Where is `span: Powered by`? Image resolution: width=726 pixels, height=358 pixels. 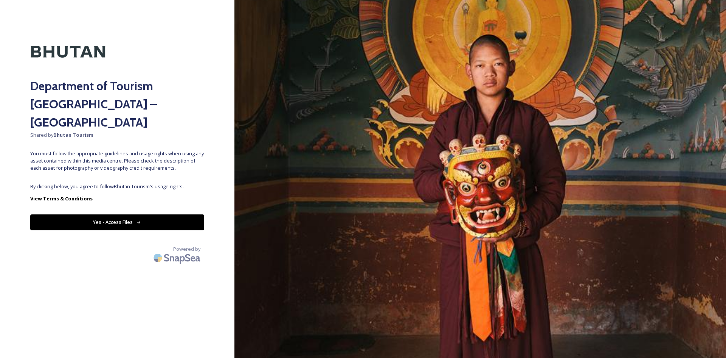 span: Powered by is located at coordinates (187, 249).